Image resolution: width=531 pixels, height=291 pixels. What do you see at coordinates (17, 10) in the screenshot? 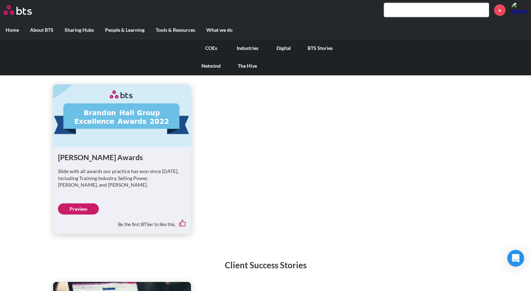
I see `img: BTS Logo` at bounding box center [17, 10].